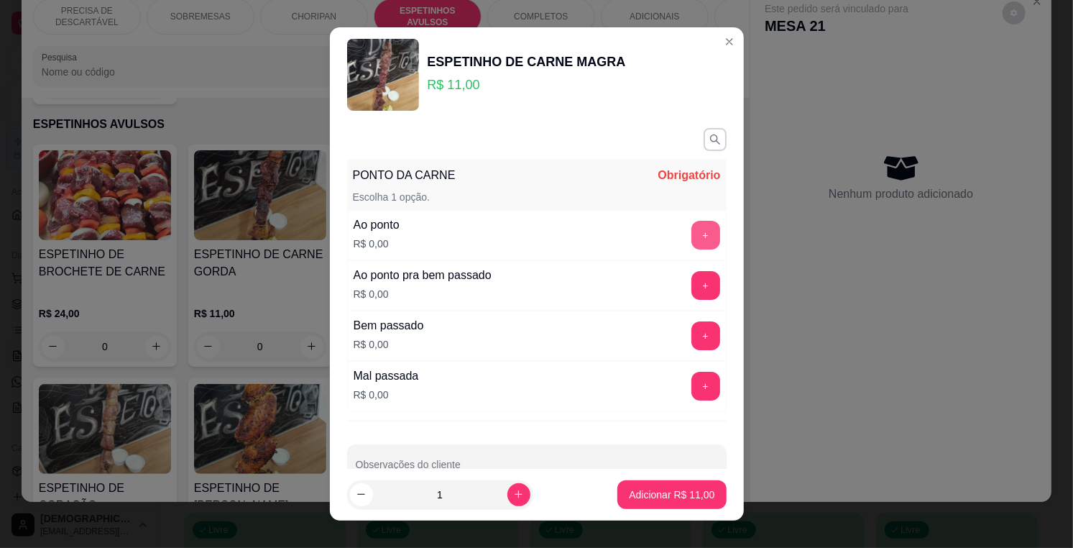  Describe the element at coordinates (377, 225) in the screenshot. I see `div: Ao ponto` at that location.